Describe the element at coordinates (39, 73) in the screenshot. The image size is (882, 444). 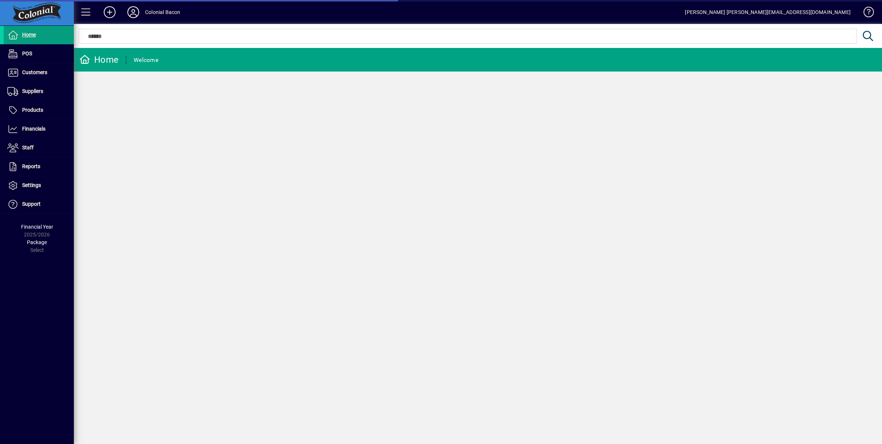
I see `a: Customers` at that location.